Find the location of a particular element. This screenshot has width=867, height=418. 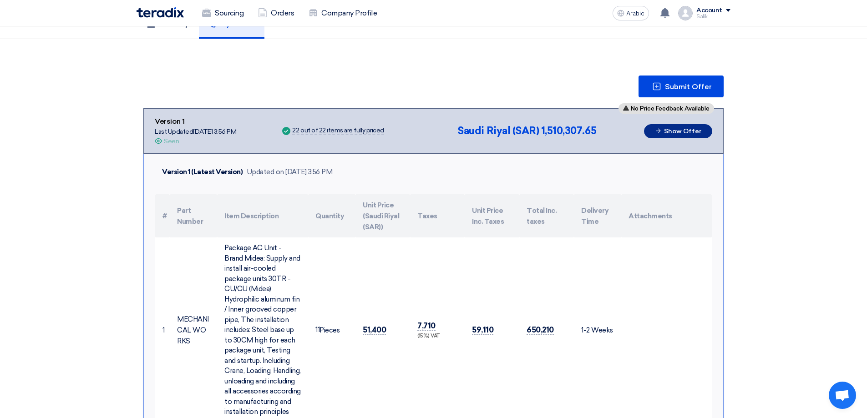

font: 59,110 is located at coordinates (483, 330).